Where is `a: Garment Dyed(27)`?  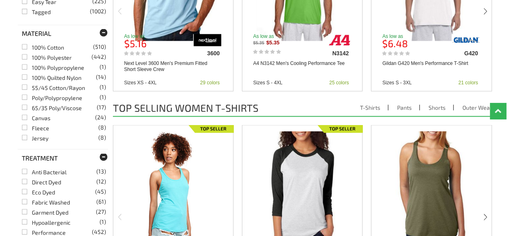 a: Garment Dyed(27) is located at coordinates (45, 212).